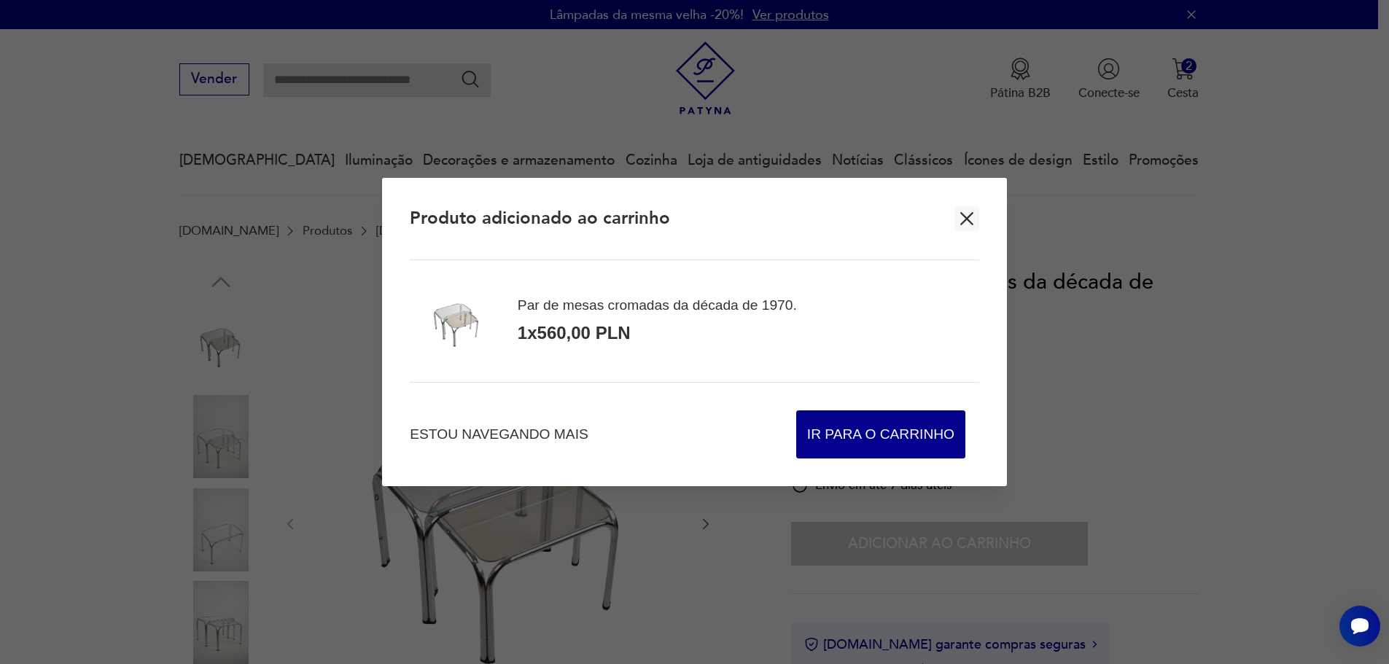  I want to click on font: x, so click(532, 333).